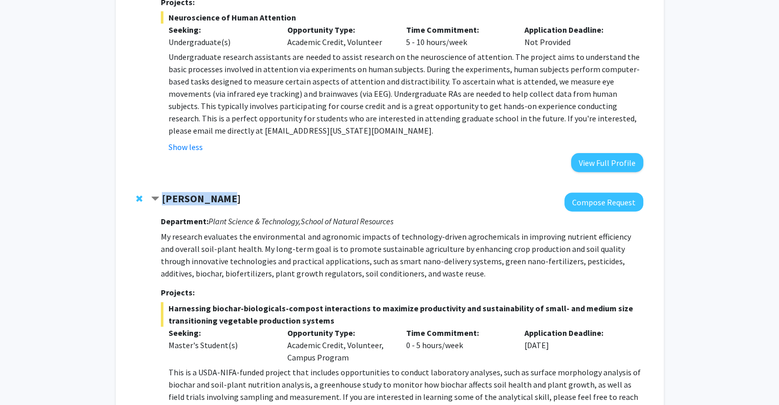  I want to click on button: Show less, so click(185, 147).